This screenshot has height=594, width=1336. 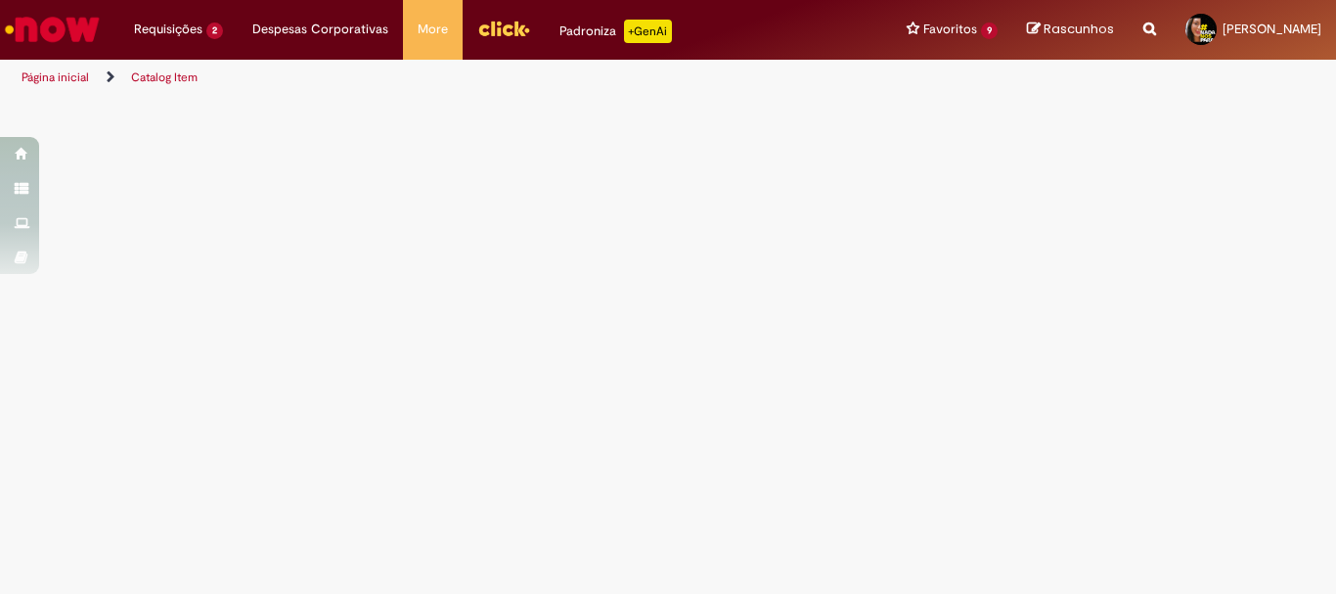 I want to click on span: Rascunhos, so click(x=1079, y=28).